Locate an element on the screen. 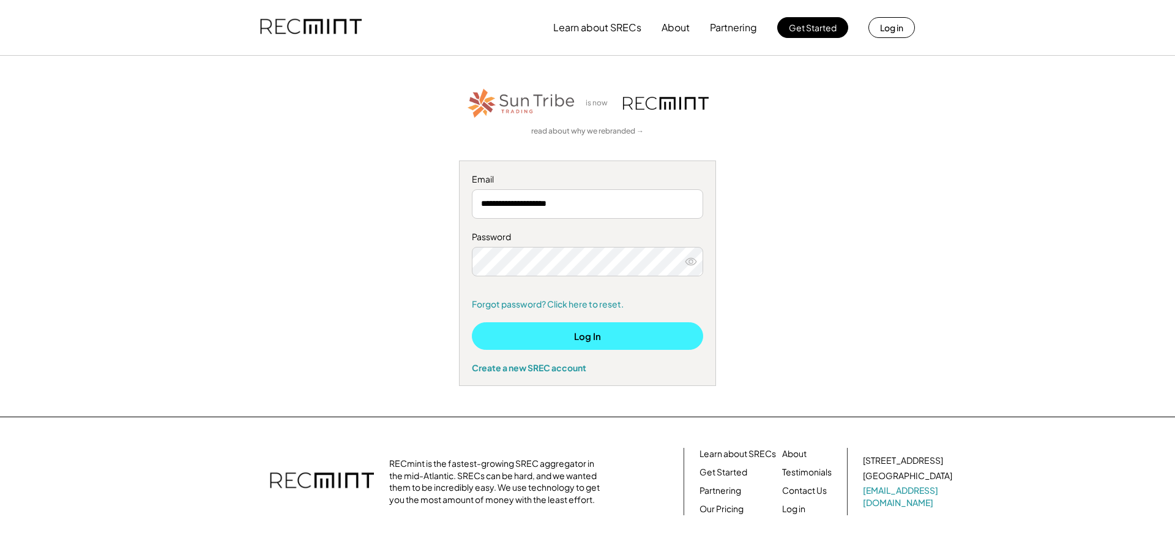  div: Create a new SREC account is located at coordinates (588, 367).